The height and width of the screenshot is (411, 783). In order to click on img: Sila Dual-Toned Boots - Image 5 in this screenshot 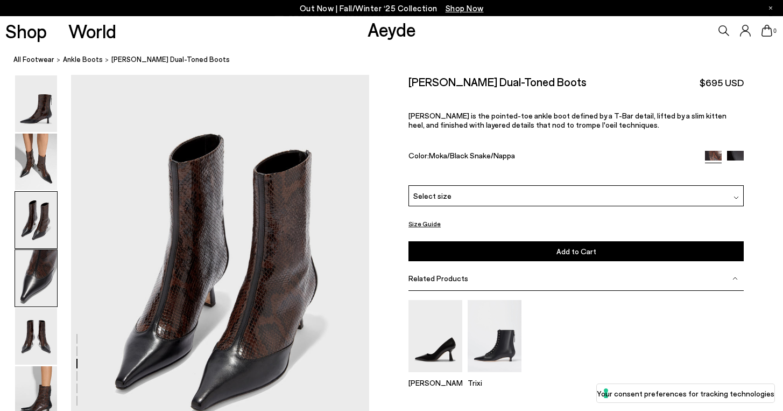, I will do `click(36, 336)`.